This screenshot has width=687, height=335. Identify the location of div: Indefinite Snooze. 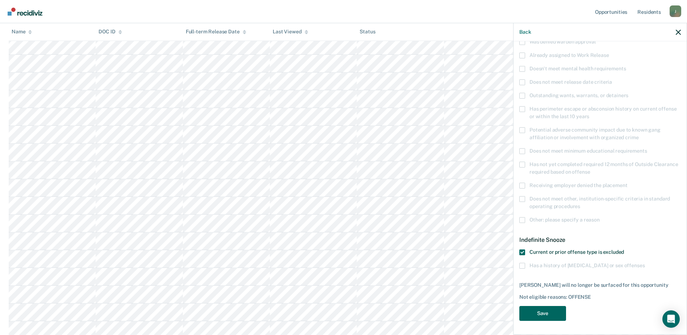
(600, 239).